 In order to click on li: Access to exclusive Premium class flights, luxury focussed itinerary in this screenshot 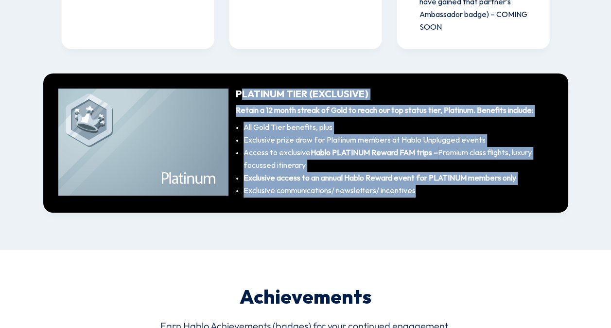, I will do `click(398, 159)`.